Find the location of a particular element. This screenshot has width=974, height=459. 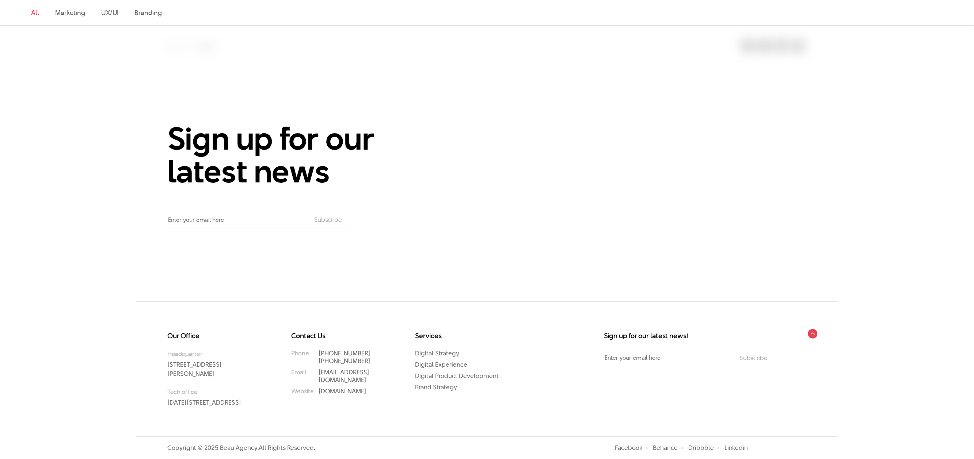

a: Brand Strategy is located at coordinates (436, 387).